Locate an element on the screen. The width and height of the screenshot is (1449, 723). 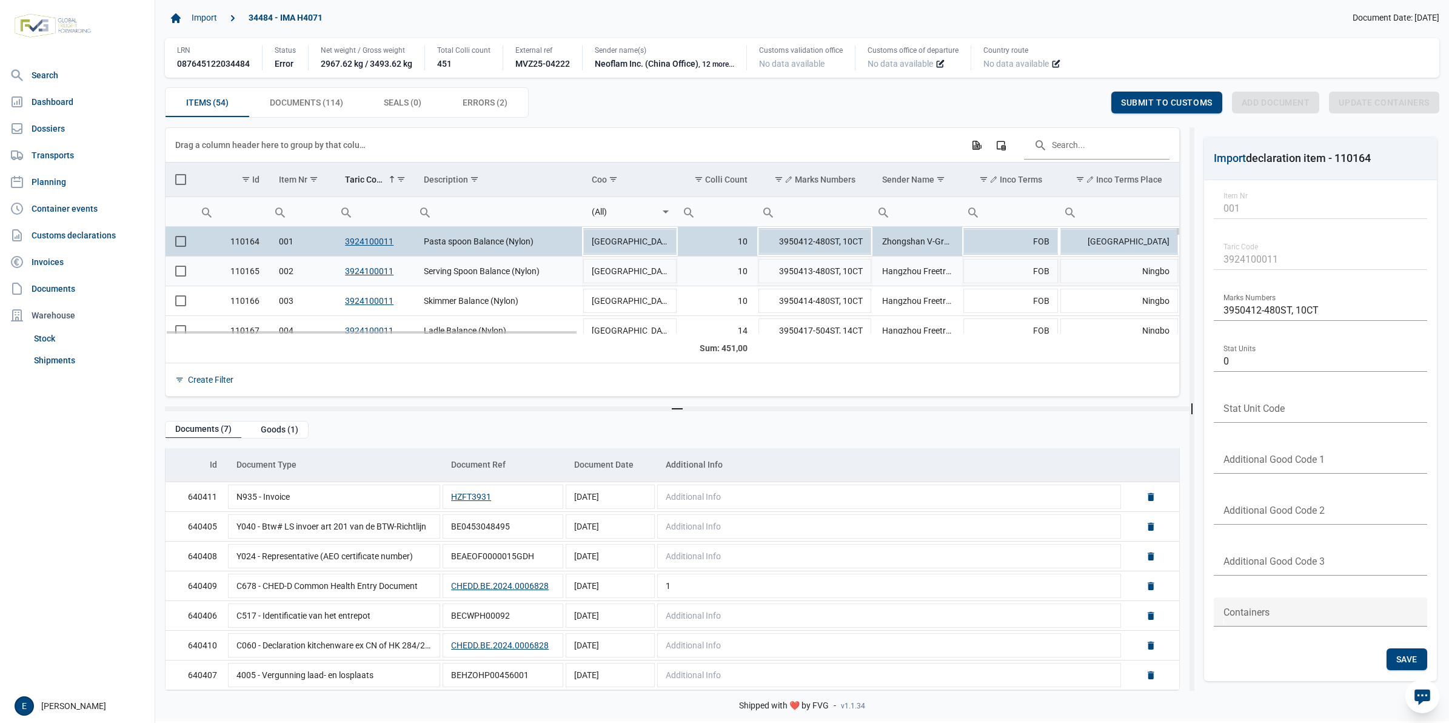
td: 110166 is located at coordinates (232, 300).